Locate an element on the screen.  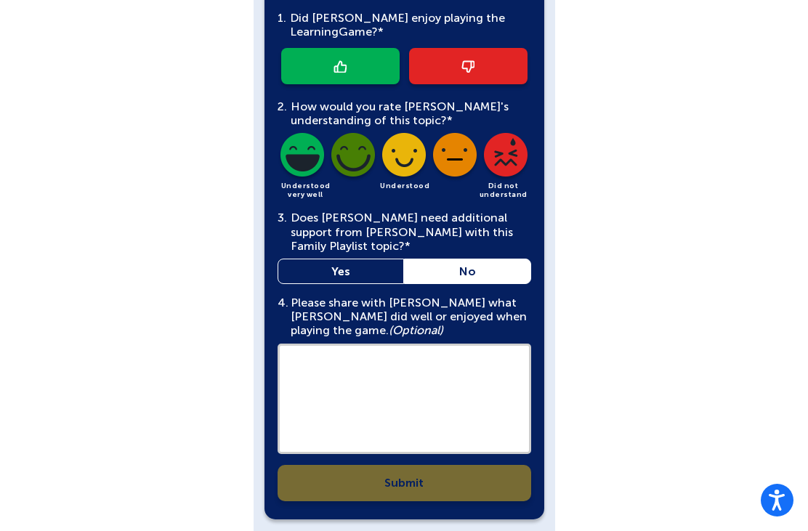
em: (Optional) is located at coordinates (416, 330).